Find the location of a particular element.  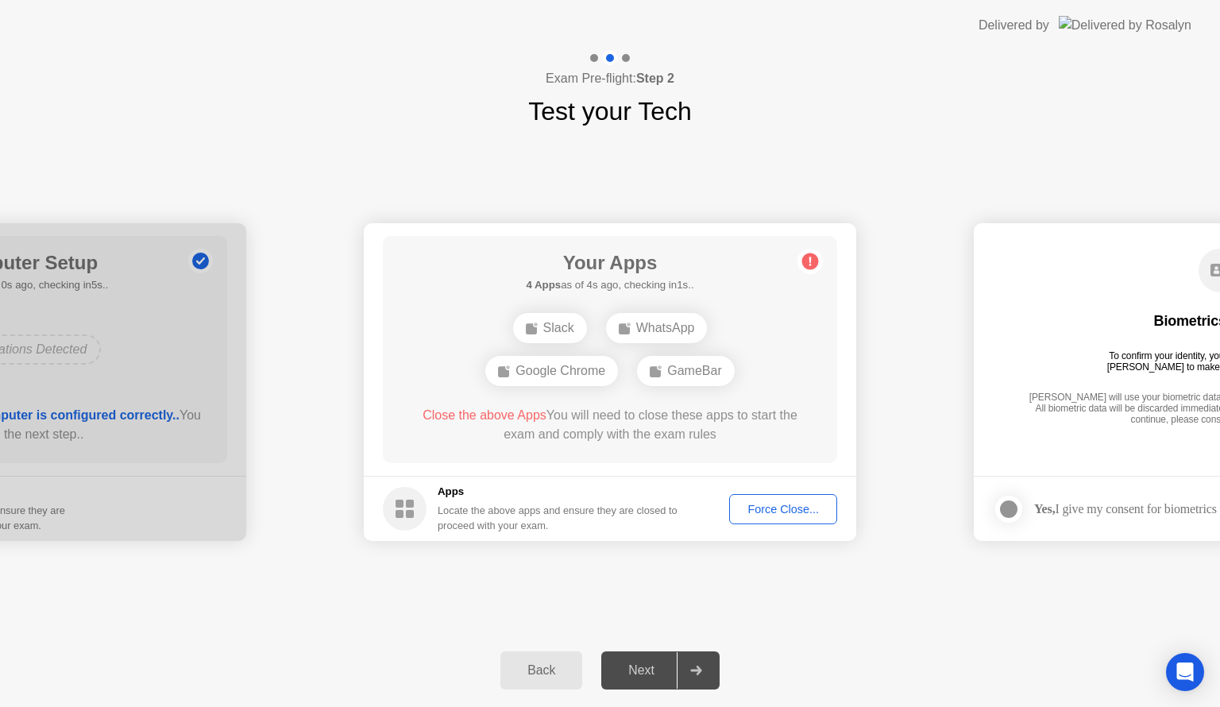

button: Back is located at coordinates (541, 670).